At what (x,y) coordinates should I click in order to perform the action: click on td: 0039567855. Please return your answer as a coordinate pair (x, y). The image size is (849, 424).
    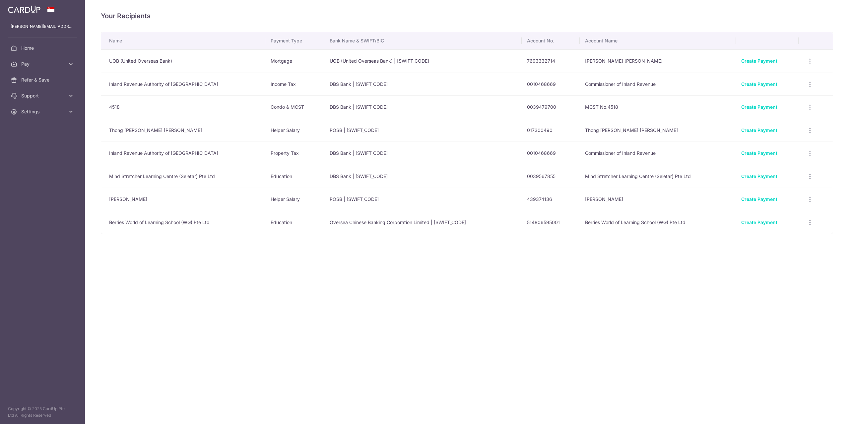
    Looking at the image, I should click on (551, 177).